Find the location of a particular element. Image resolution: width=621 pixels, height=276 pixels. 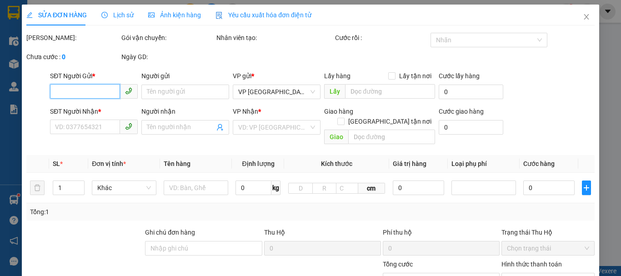

span: Kích thước is located at coordinates (336, 164).